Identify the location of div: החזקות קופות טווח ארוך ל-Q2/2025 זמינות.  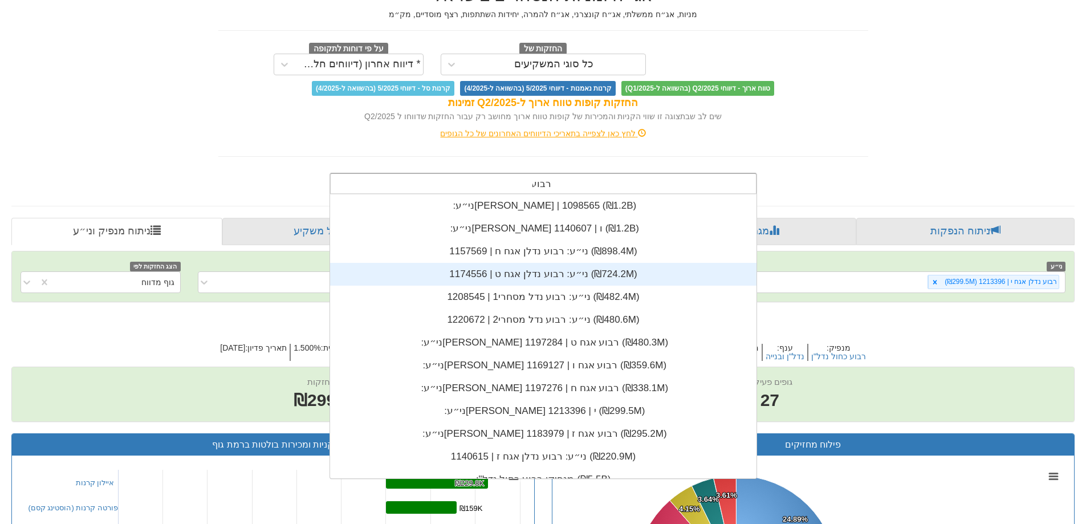
(544, 103).